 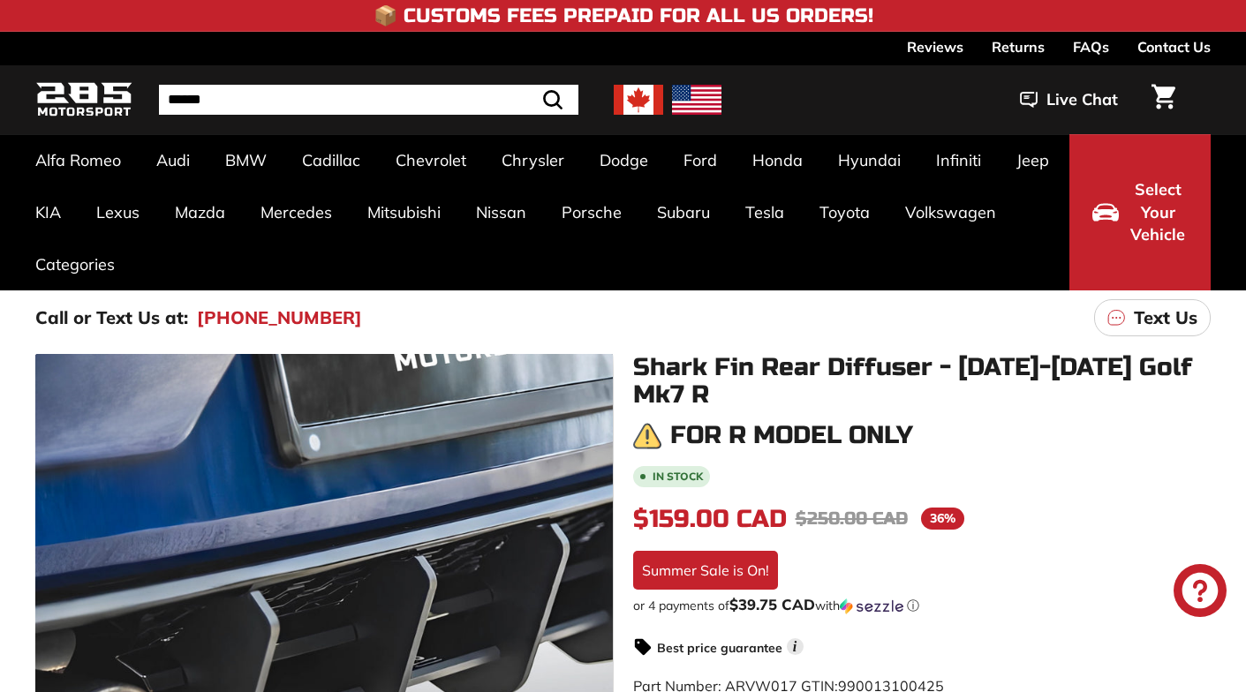 I want to click on inbox-online-store-chat: Shopify online store chat, so click(x=1200, y=593).